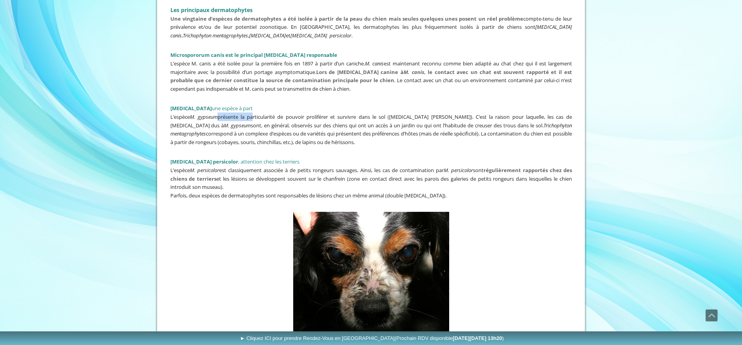  What do you see at coordinates (449, 338) in the screenshot?
I see `span: (Prochain RDV disponible )` at bounding box center [449, 338].